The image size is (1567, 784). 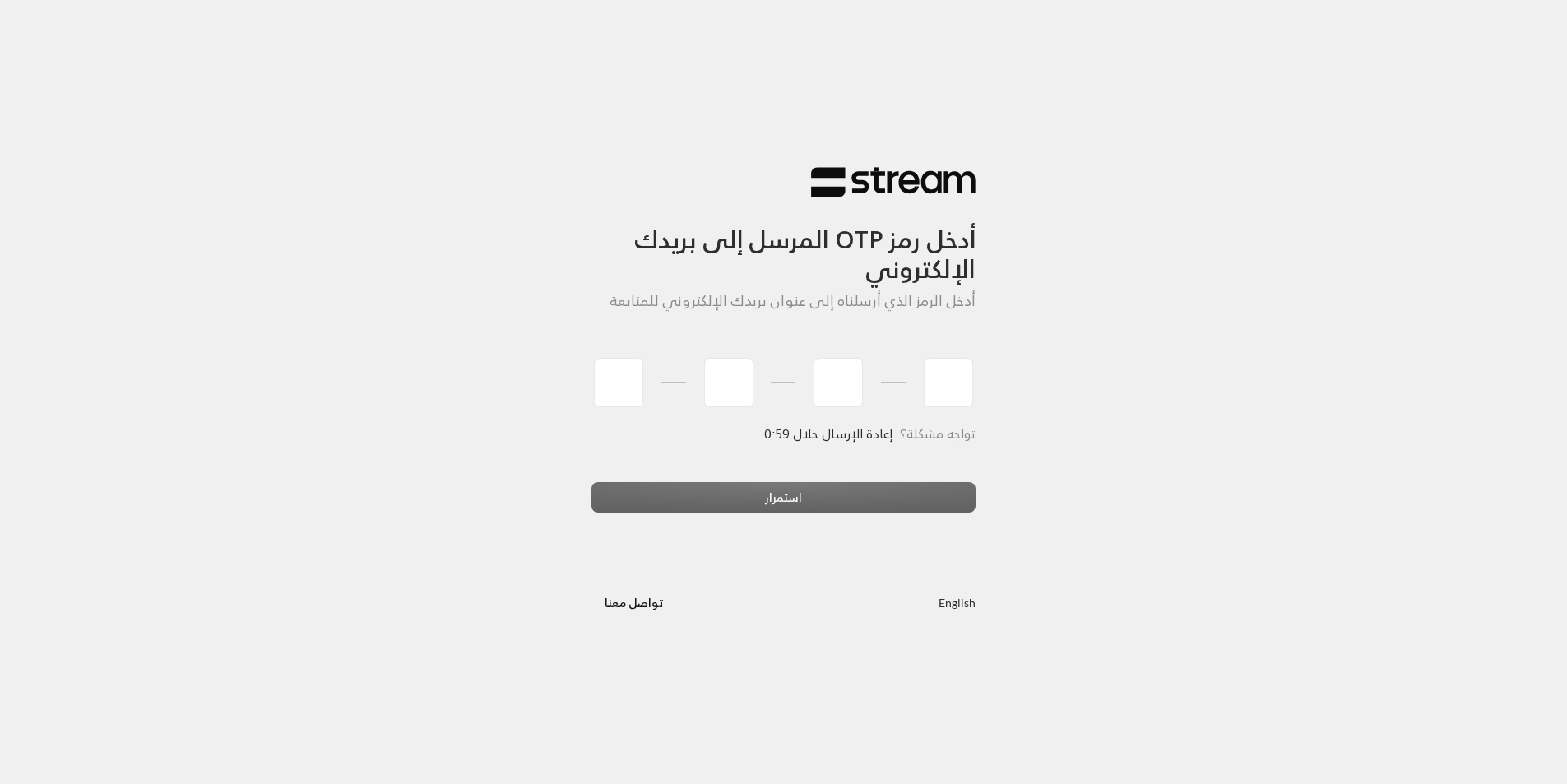 What do you see at coordinates (784, 301) in the screenshot?
I see `h5: أدخل الرمز الذي أرسلناه إلى عنوان بريدك الإلكتروني للمتابعة` at bounding box center [784, 301].